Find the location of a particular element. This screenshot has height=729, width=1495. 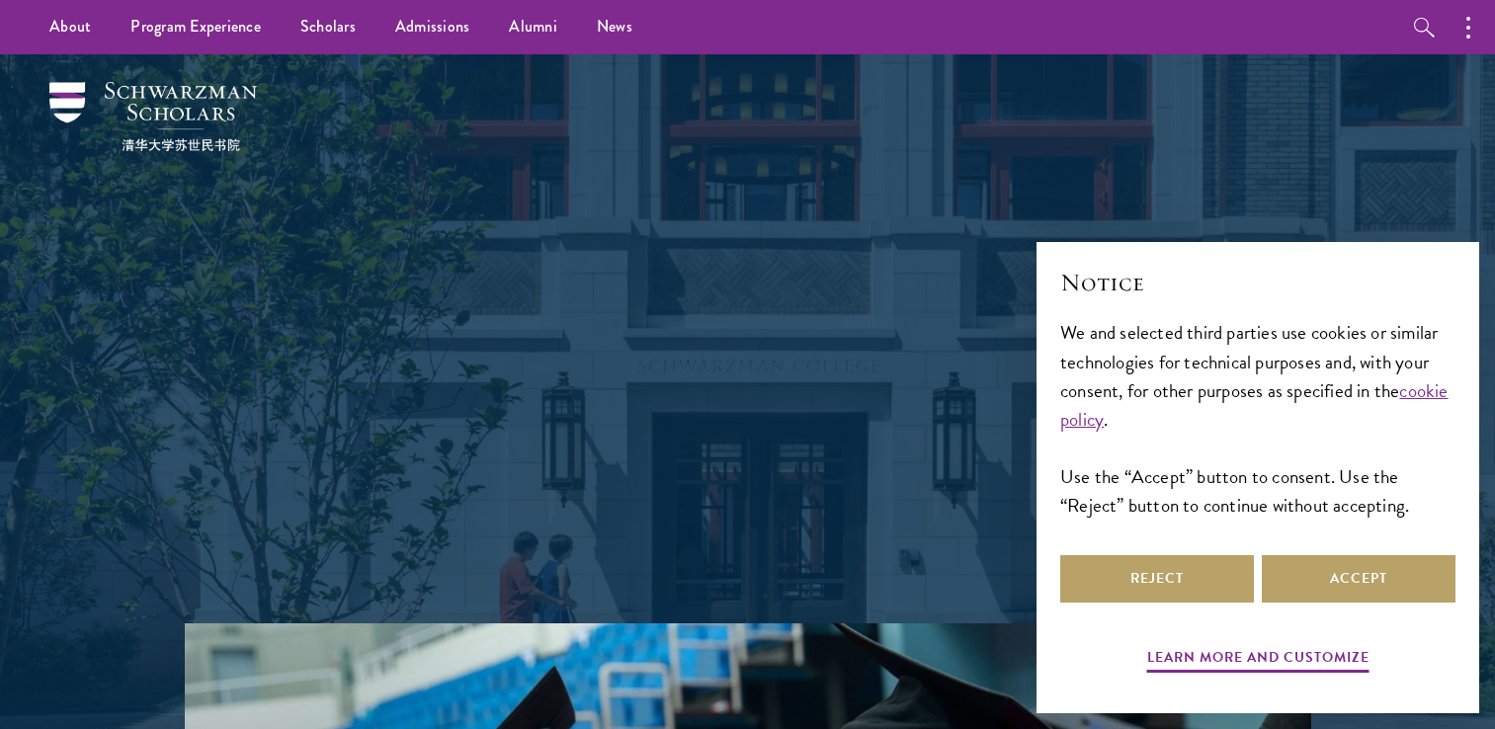

button: Reject is located at coordinates (1157, 579).